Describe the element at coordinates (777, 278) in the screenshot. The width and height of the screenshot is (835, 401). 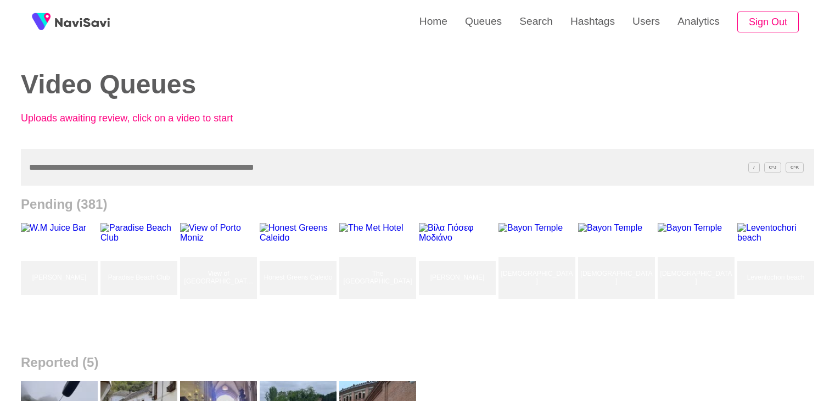
I see `a: Leventochori beachLeventochori beach` at that location.